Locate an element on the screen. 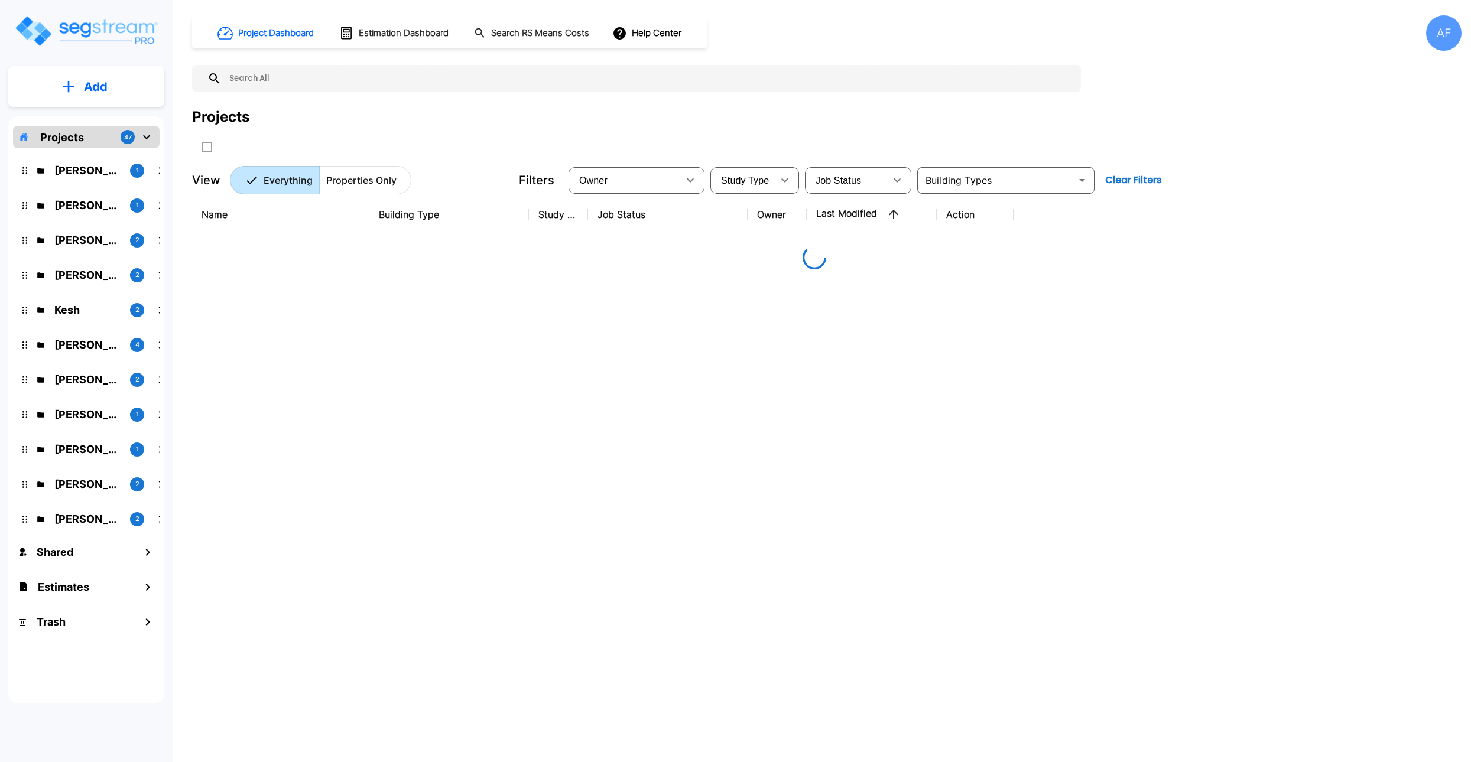 This screenshot has height=762, width=1471. p: 47 is located at coordinates (128, 137).